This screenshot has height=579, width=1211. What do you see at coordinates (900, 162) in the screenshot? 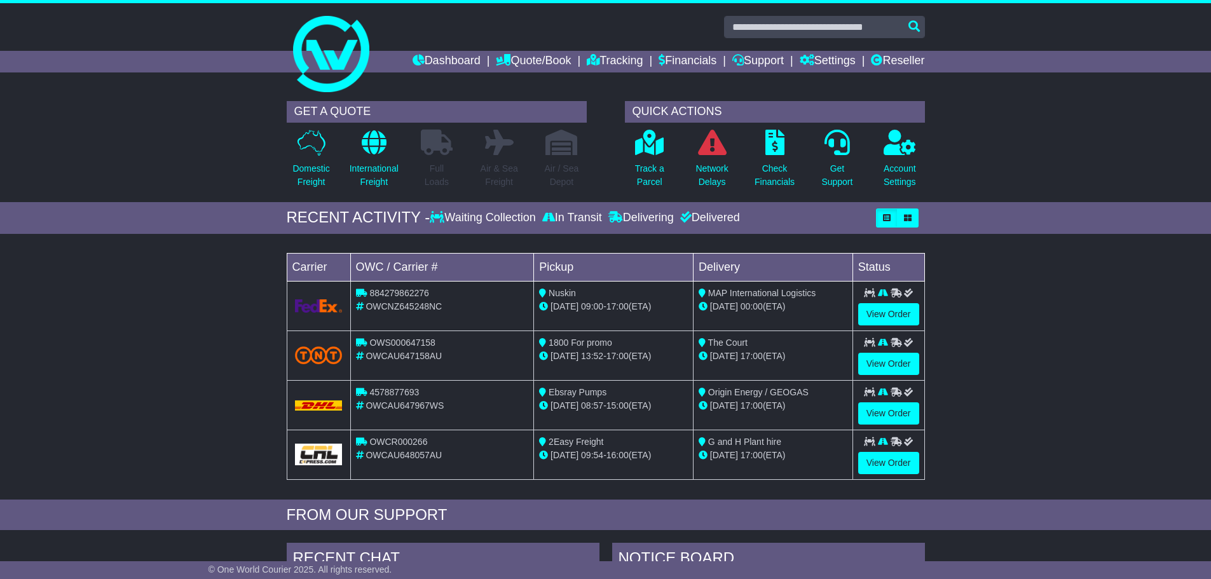
I see `a: AccountSettings` at bounding box center [900, 162].